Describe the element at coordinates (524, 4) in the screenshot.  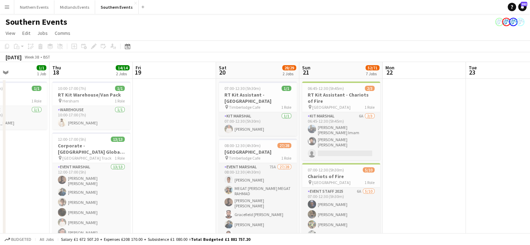
I see `span: 262` at that location.